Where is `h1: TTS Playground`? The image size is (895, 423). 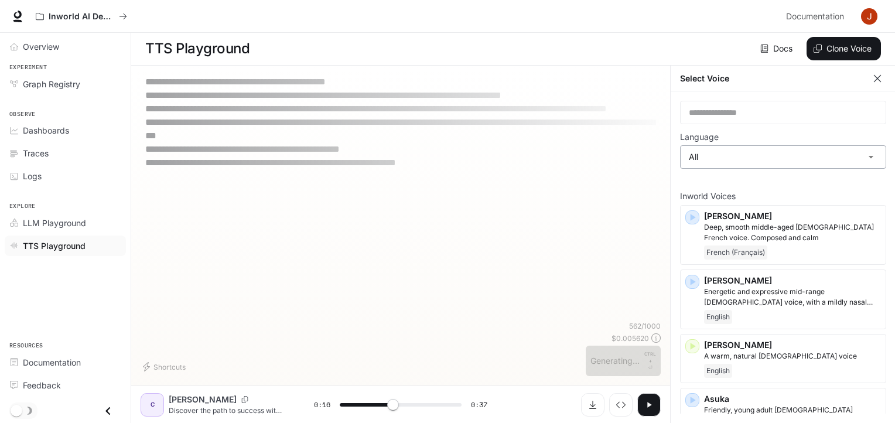
h1: TTS Playground is located at coordinates (197, 49).